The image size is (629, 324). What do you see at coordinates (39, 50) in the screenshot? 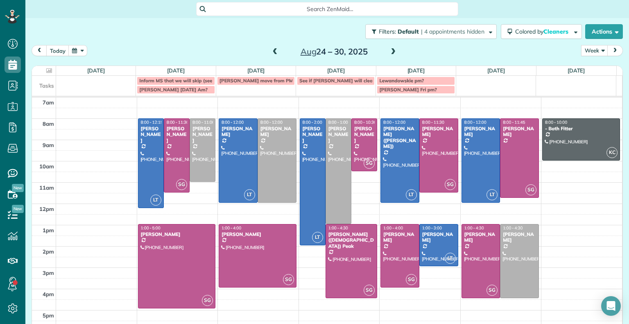
I see `button: prev` at bounding box center [39, 50].